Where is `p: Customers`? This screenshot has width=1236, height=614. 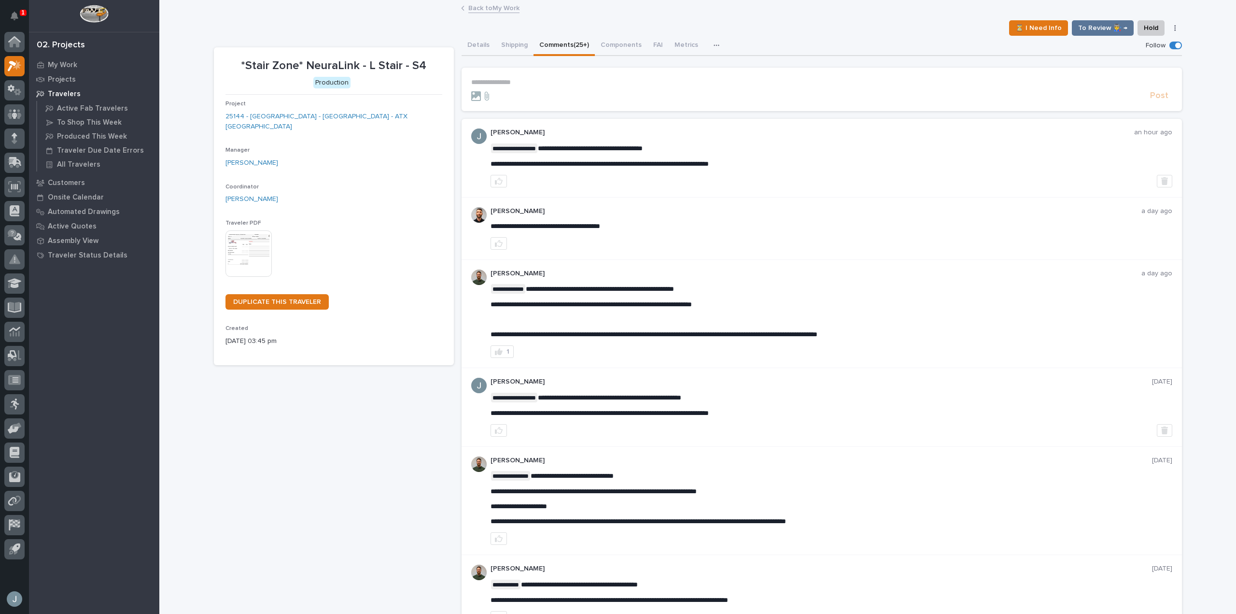
p: Customers is located at coordinates (66, 183).